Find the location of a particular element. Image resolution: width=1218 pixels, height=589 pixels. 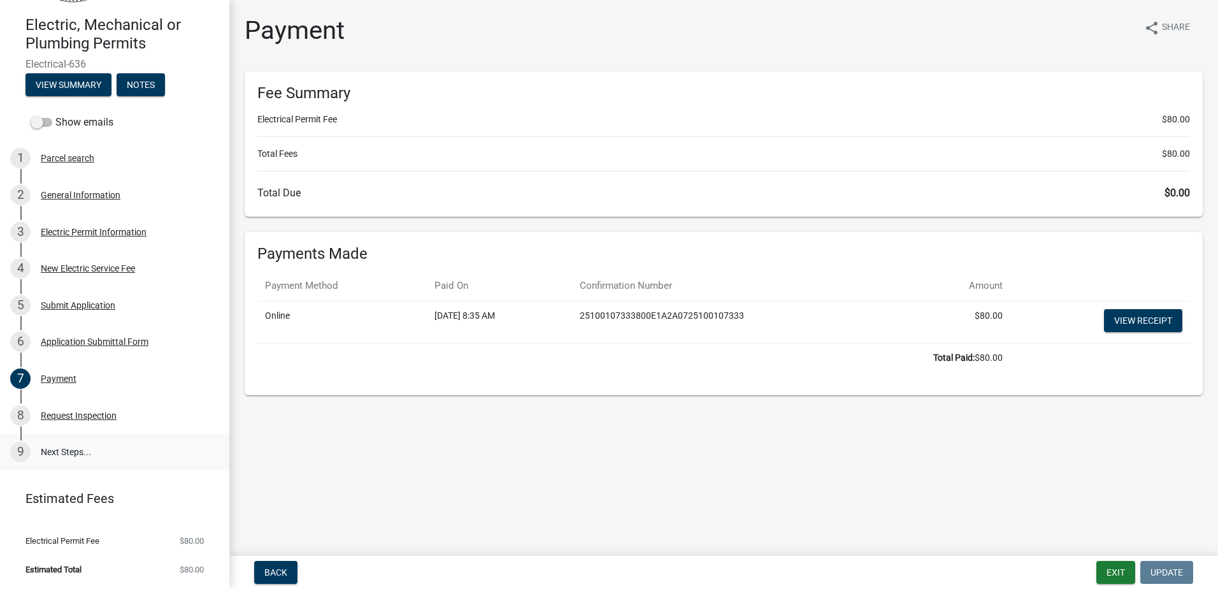

h4: Electric, Mechanical or Plumbing Permits is located at coordinates (122, 34).